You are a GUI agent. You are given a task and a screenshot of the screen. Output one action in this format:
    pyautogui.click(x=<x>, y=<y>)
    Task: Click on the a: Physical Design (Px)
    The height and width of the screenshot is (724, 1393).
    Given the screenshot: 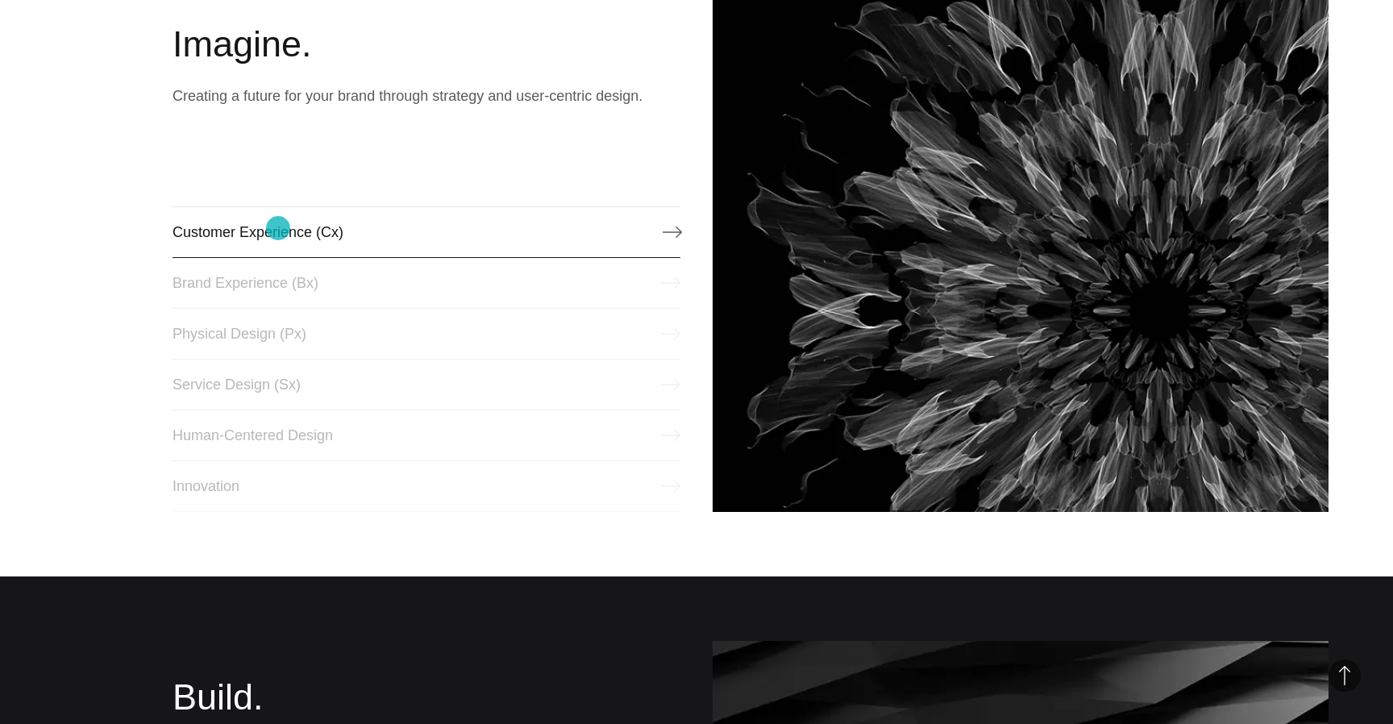 What is the action you would take?
    pyautogui.click(x=426, y=334)
    